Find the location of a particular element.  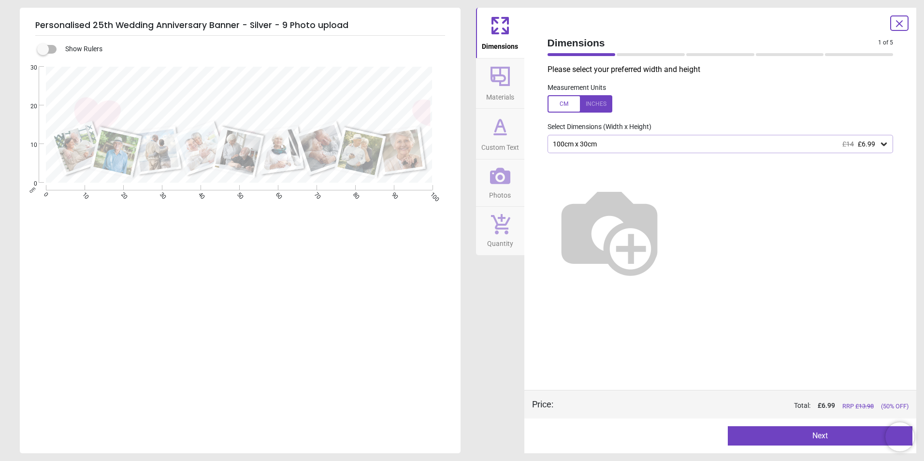

label: Select Dimensions (Width x Height) is located at coordinates (595, 127).